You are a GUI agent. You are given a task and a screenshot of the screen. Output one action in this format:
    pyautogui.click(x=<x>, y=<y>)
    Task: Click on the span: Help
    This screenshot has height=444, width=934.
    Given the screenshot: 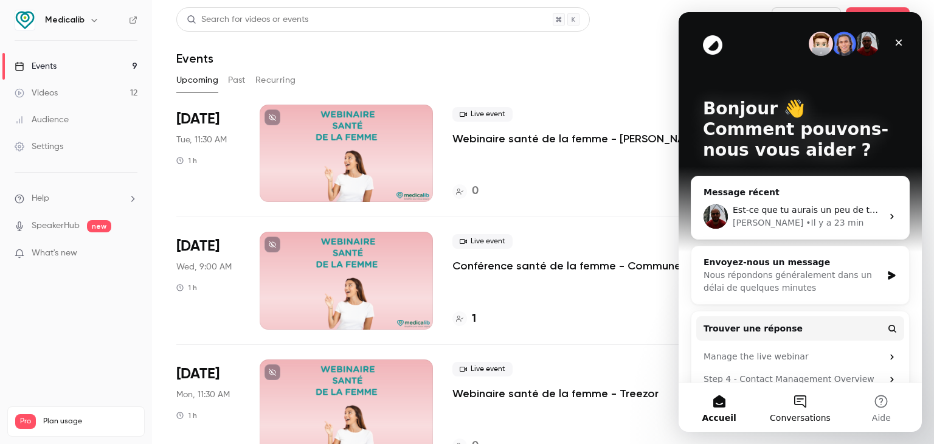 What is the action you would take?
    pyautogui.click(x=40, y=198)
    